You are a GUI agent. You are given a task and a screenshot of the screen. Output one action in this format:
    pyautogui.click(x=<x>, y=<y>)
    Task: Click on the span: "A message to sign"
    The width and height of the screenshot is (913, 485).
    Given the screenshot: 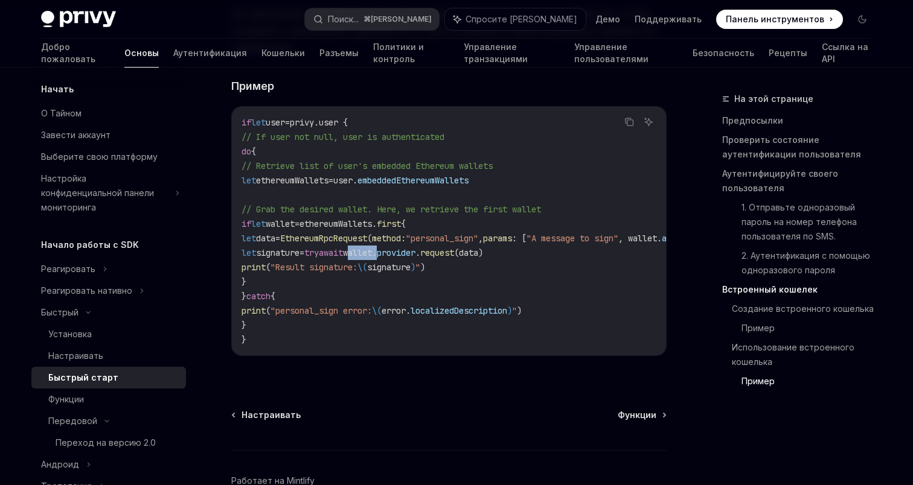 What is the action you would take?
    pyautogui.click(x=572, y=238)
    